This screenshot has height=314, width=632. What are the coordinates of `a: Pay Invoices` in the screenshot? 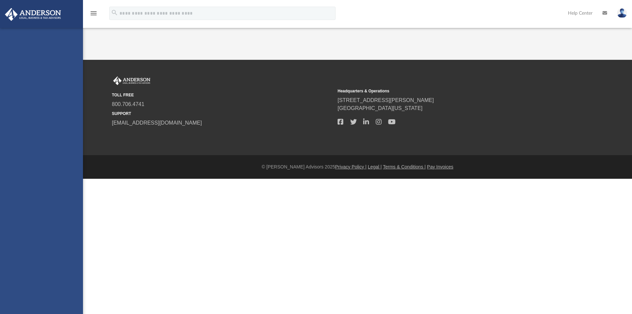 It's located at (440, 167).